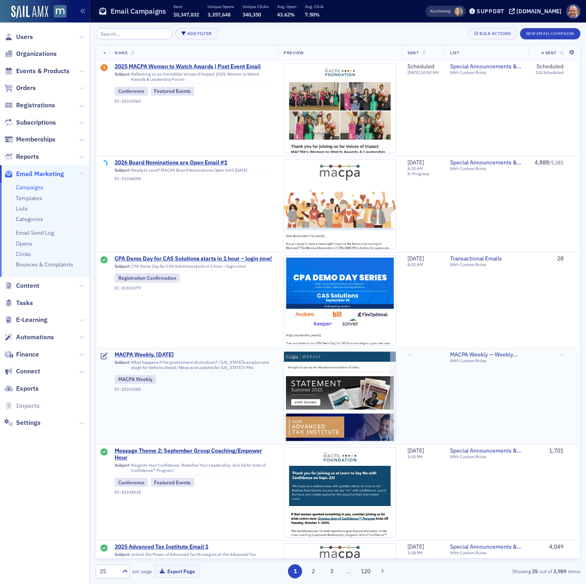 This screenshot has height=584, width=586. Describe the element at coordinates (30, 123) in the screenshot. I see `a: Subscriptions` at that location.